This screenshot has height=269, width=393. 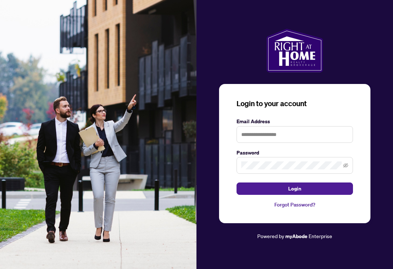 What do you see at coordinates (320, 236) in the screenshot?
I see `span: Enterprise` at bounding box center [320, 236].